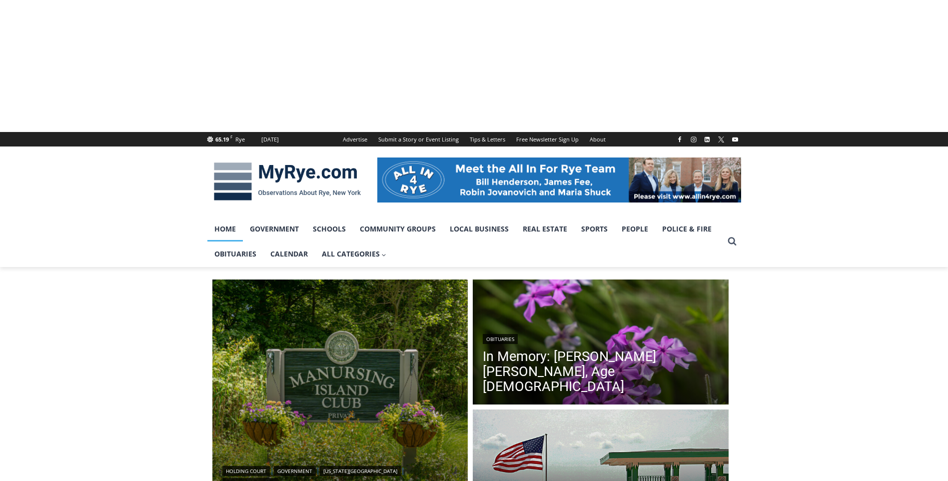  What do you see at coordinates (222, 139) in the screenshot?
I see `span: 65.19` at bounding box center [222, 139].